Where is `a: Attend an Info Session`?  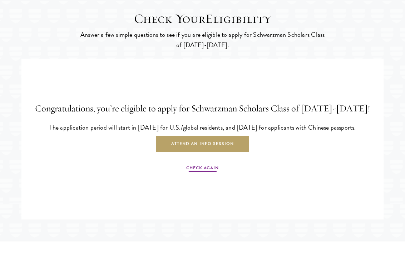
a: Attend an Info Session is located at coordinates (202, 144).